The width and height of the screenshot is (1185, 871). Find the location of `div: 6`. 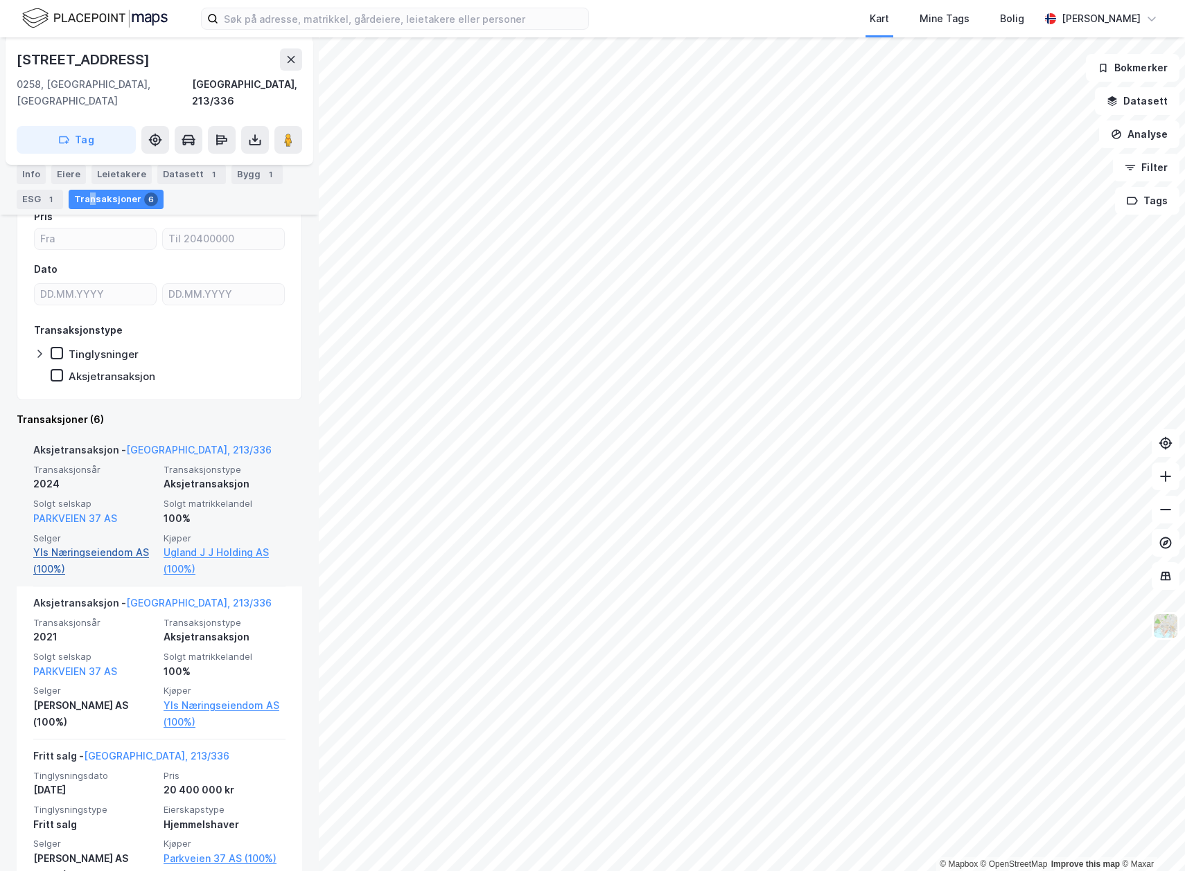

div: 6 is located at coordinates (151, 200).